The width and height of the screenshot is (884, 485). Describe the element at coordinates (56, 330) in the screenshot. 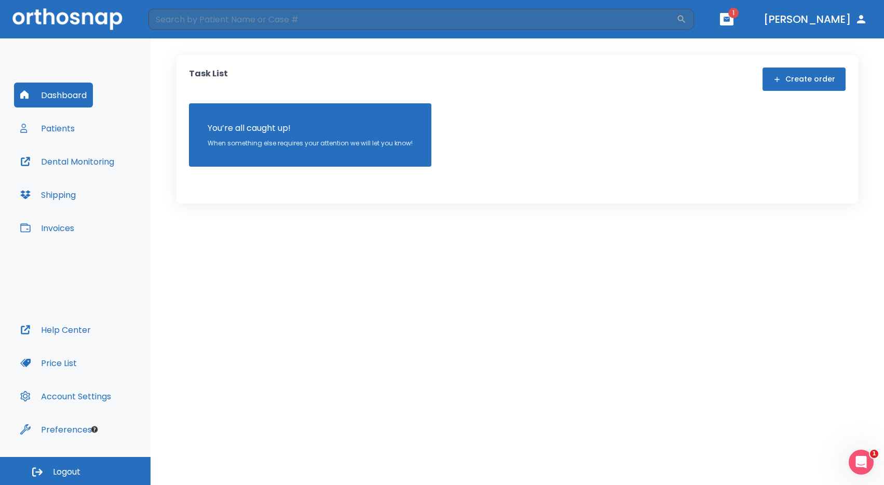

I see `a: Help Center` at that location.